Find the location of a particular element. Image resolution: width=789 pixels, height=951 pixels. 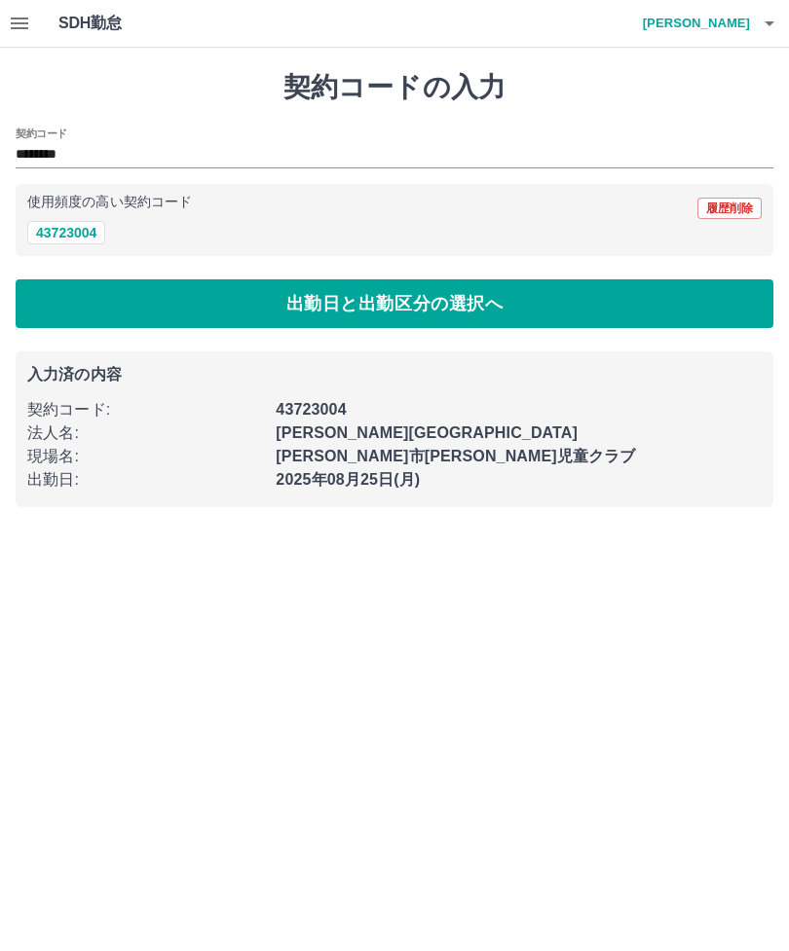

p: 現場名 : is located at coordinates (145, 457).